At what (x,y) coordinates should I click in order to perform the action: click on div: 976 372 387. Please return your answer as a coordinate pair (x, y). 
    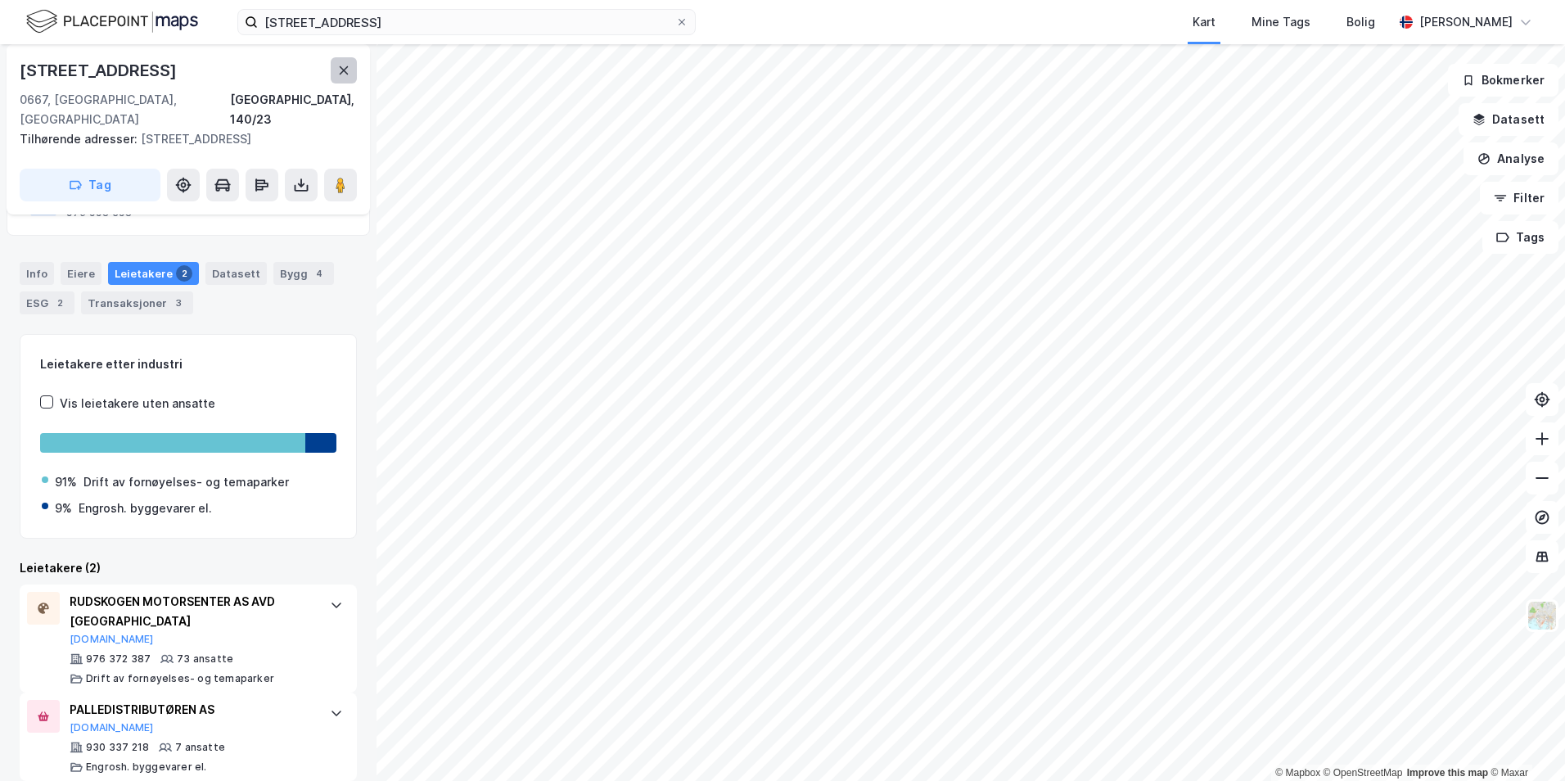
    Looking at the image, I should click on (118, 659).